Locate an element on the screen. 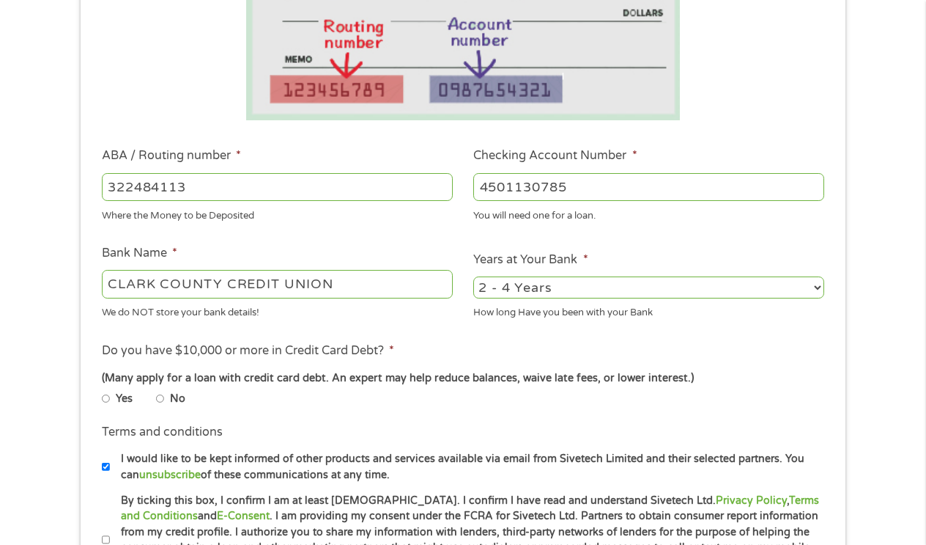 This screenshot has height=545, width=926. a: E-Consent is located at coordinates (243, 515).